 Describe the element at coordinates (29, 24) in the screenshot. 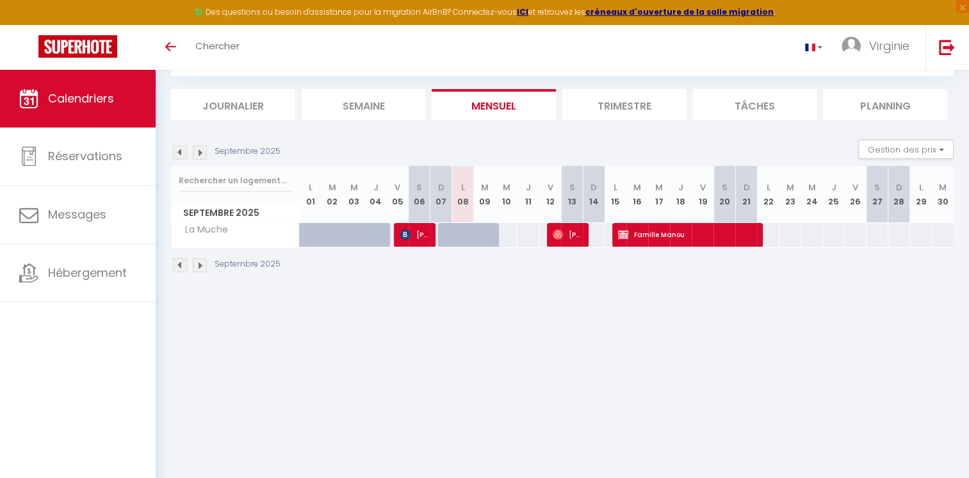

I see `button: Ouvrir le widget de chat LiveChat` at that location.